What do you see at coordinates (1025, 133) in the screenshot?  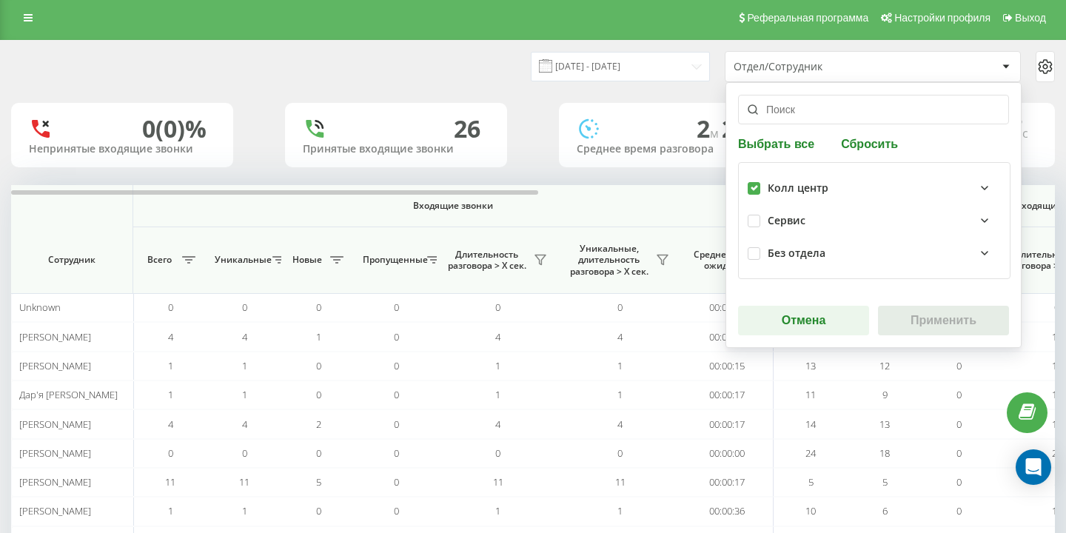 I see `span: c` at bounding box center [1025, 133].